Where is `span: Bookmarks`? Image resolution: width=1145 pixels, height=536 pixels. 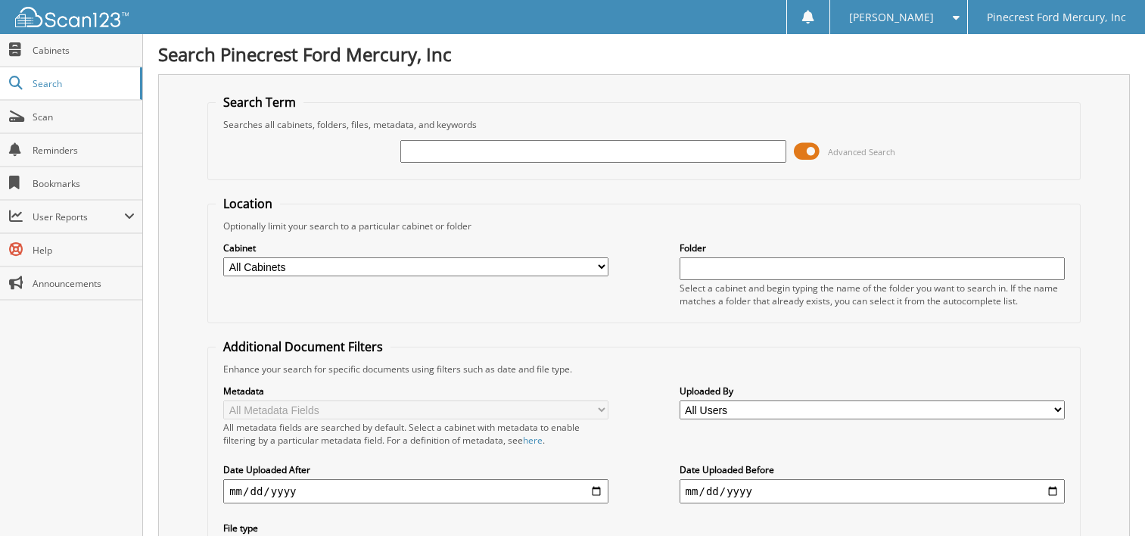 span: Bookmarks is located at coordinates (83, 183).